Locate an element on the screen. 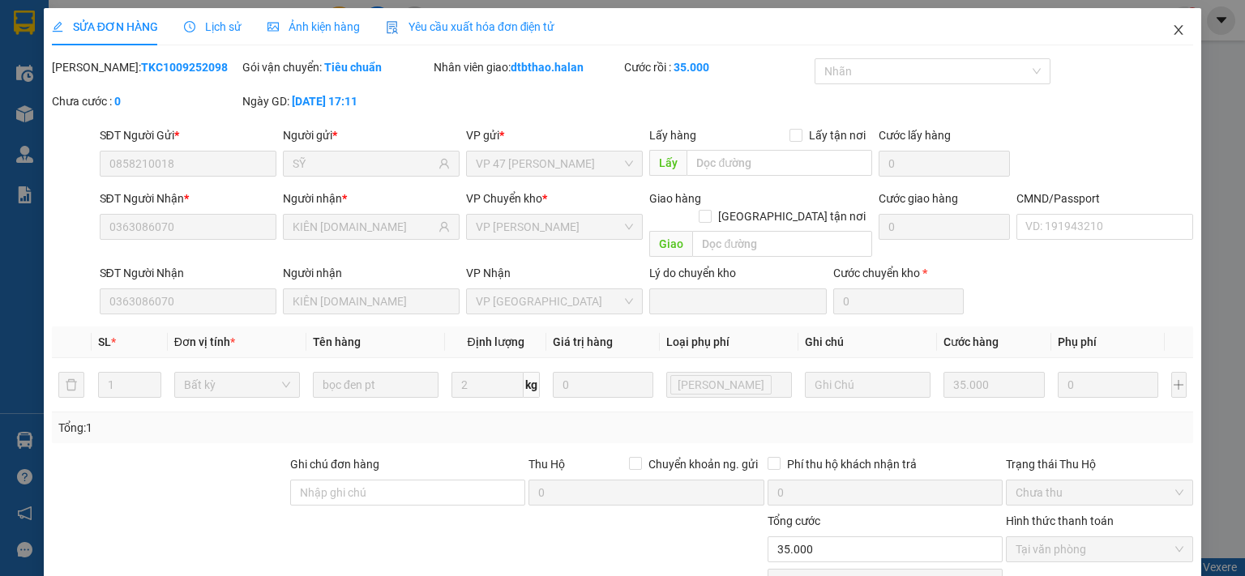 The width and height of the screenshot is (1245, 576). span: Định lượng is located at coordinates (495, 342).